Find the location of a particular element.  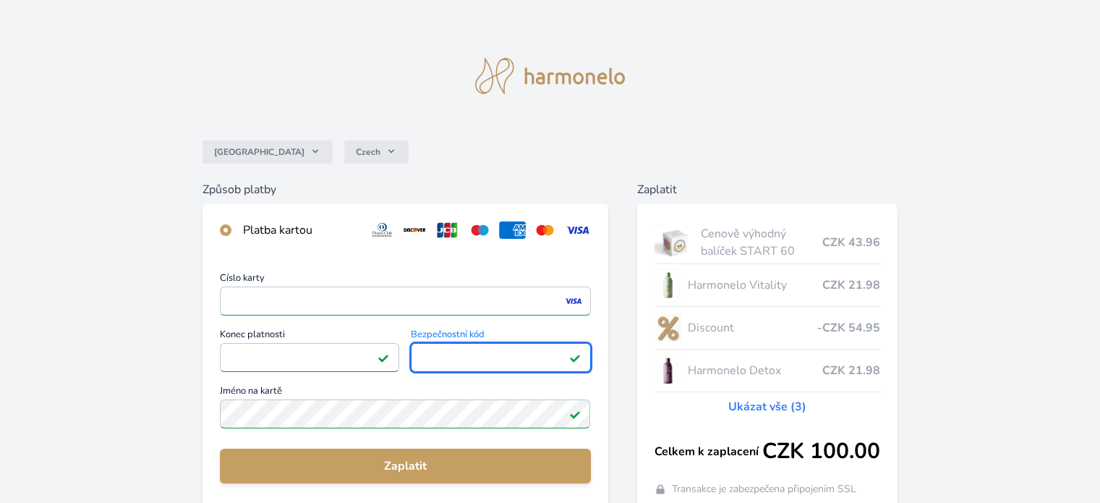

button: Zaplatit is located at coordinates (405, 466).